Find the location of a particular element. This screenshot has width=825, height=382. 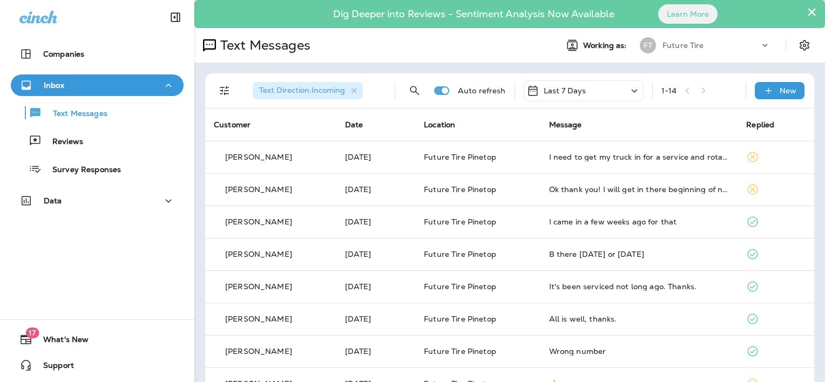

span: Text Direction : Incoming is located at coordinates (302, 90).